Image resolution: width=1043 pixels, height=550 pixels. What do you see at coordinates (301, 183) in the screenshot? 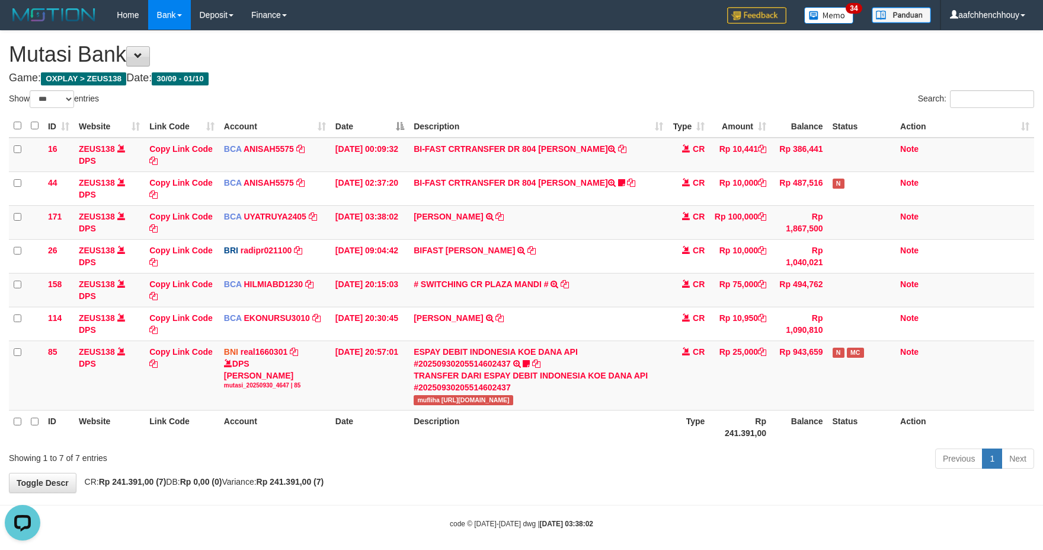
I see `a: Copy ANISAH5575 to clipboard` at bounding box center [301, 183].